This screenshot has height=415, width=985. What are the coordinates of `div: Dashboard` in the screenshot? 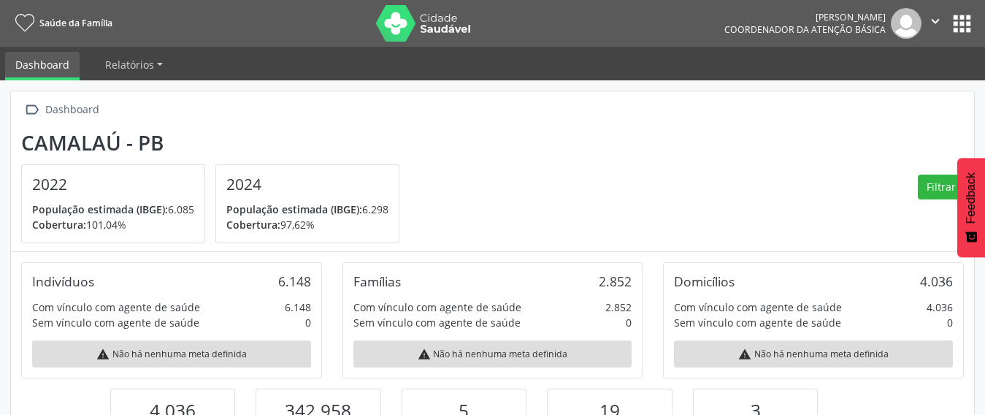 It's located at (72, 110).